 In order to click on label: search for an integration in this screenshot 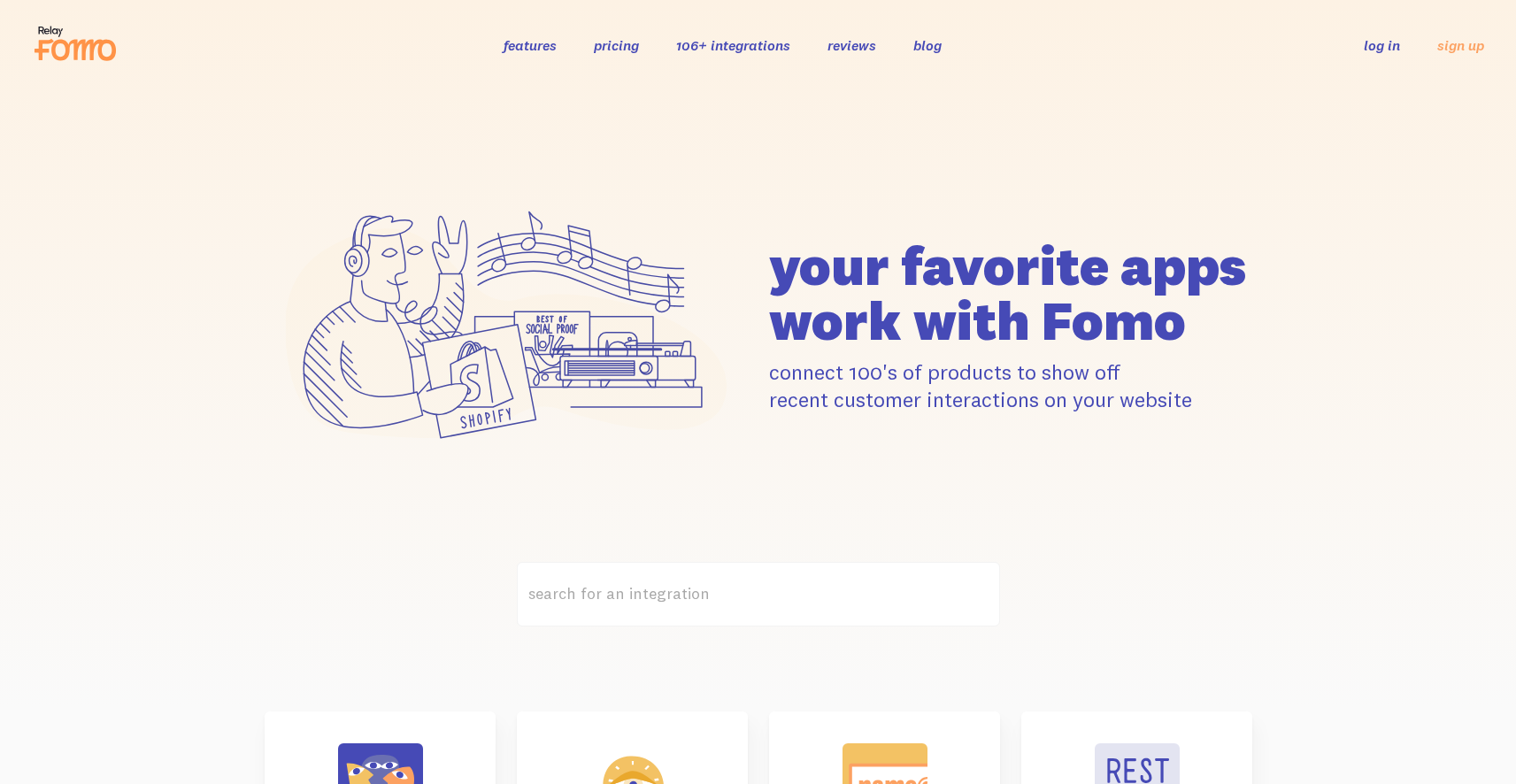, I will do `click(758, 593)`.